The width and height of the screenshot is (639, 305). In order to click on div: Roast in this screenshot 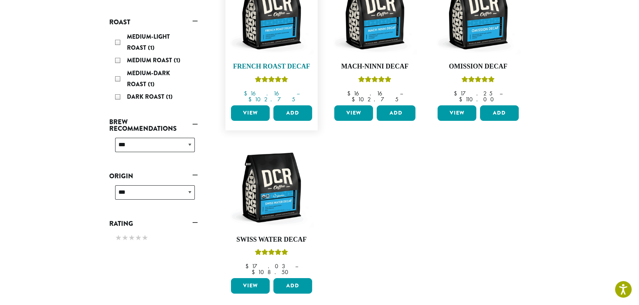, I will do `click(153, 67)`.